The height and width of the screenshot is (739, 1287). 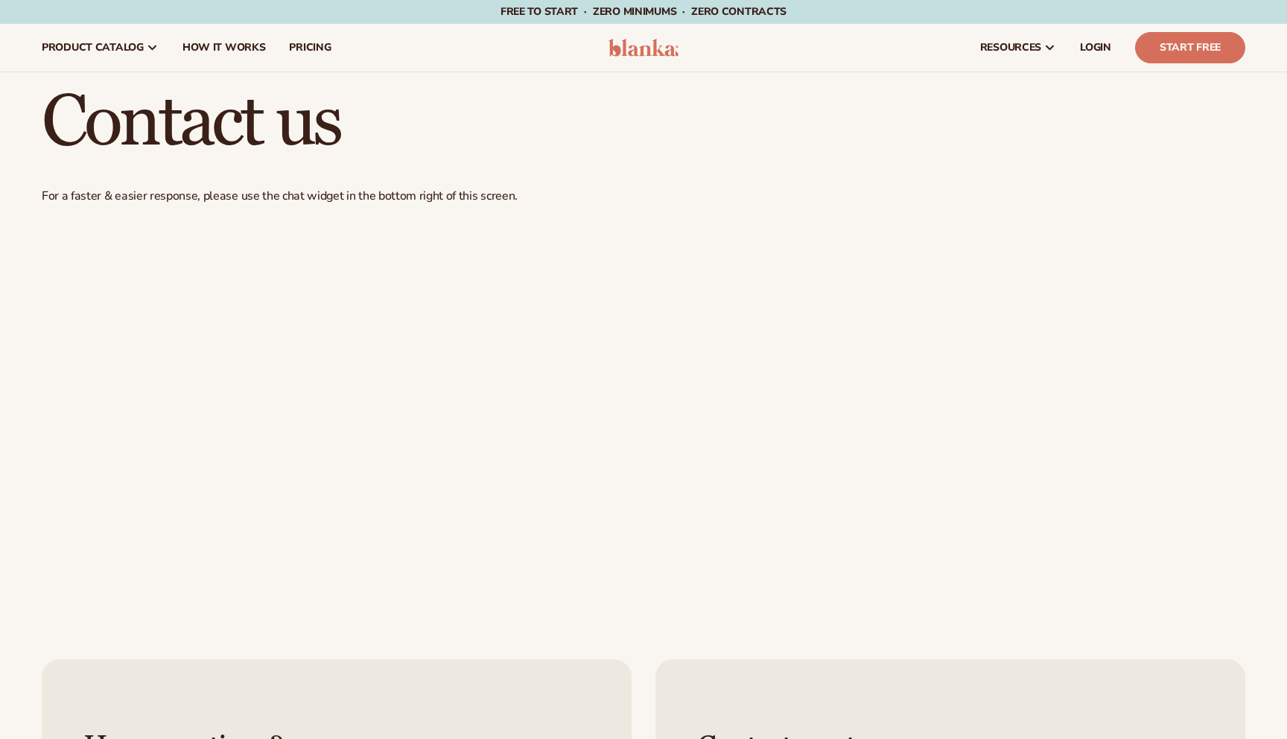 I want to click on span: LOGIN, so click(x=1095, y=48).